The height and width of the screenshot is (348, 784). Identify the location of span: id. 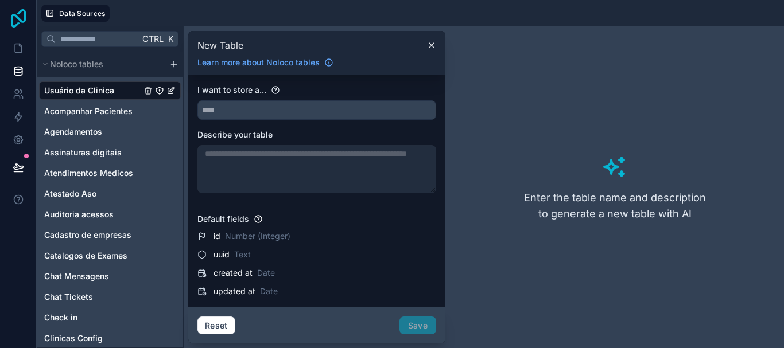
(217, 236).